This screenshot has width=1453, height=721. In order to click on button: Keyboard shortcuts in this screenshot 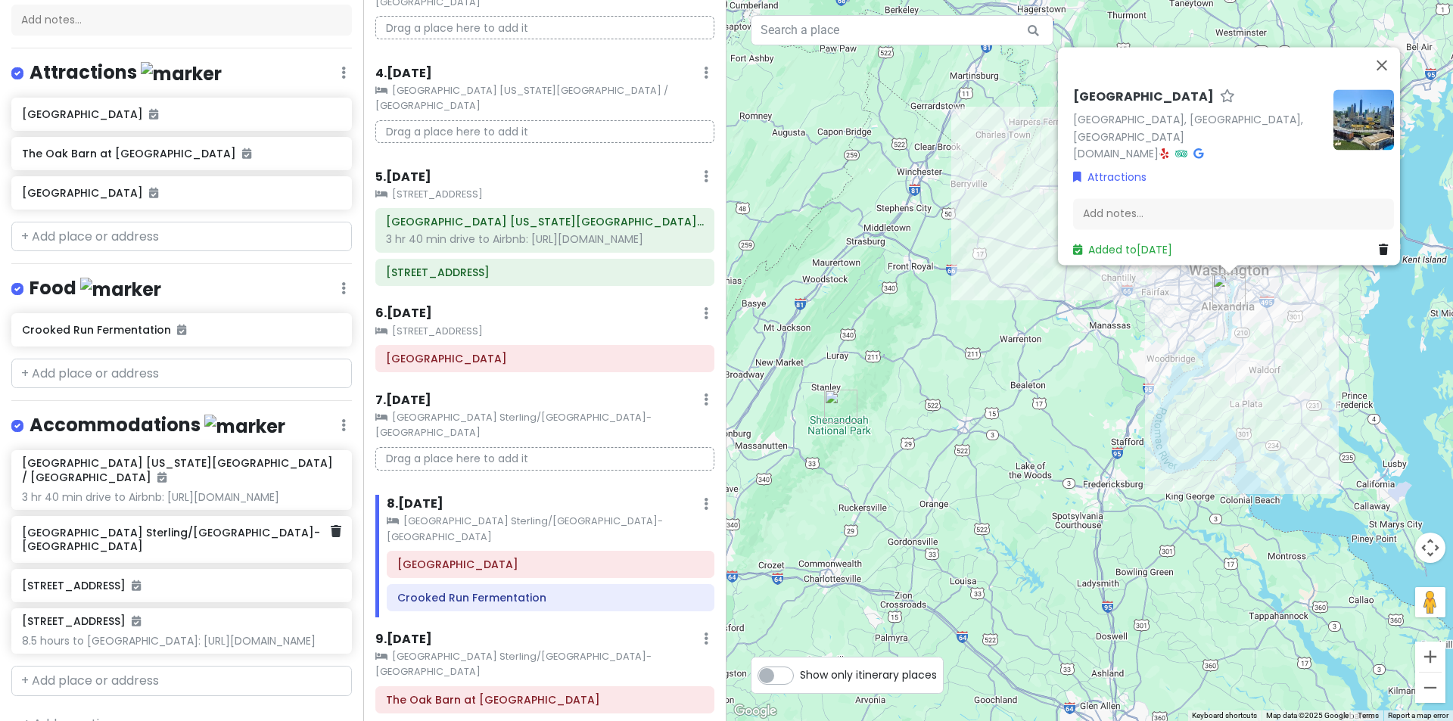, I will do `click(1224, 716)`.